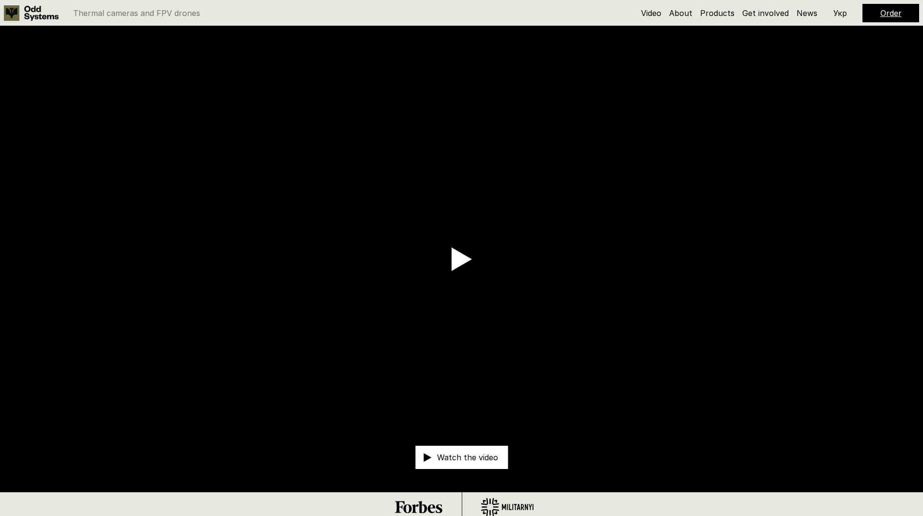 The width and height of the screenshot is (923, 516). Describe the element at coordinates (137, 13) in the screenshot. I see `p: Thermal cameras and FPV drones` at that location.